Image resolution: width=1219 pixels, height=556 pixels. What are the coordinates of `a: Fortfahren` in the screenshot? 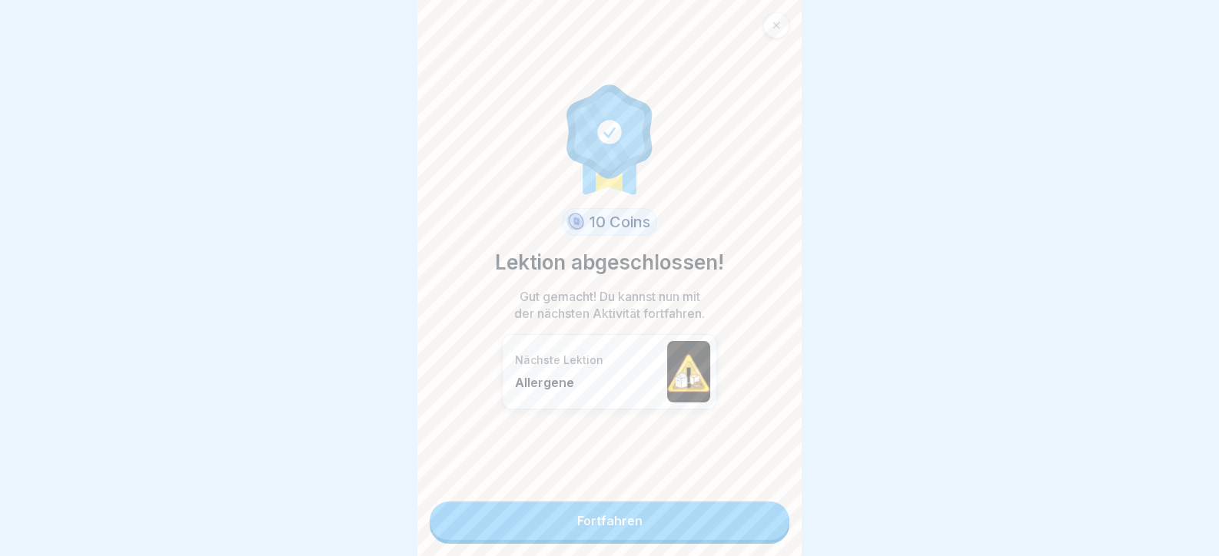 It's located at (609, 521).